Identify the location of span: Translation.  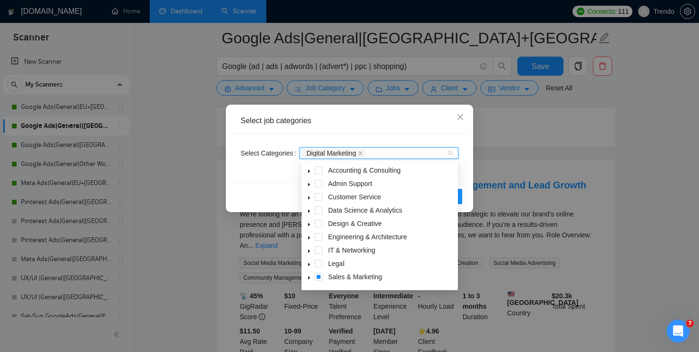
(391, 290).